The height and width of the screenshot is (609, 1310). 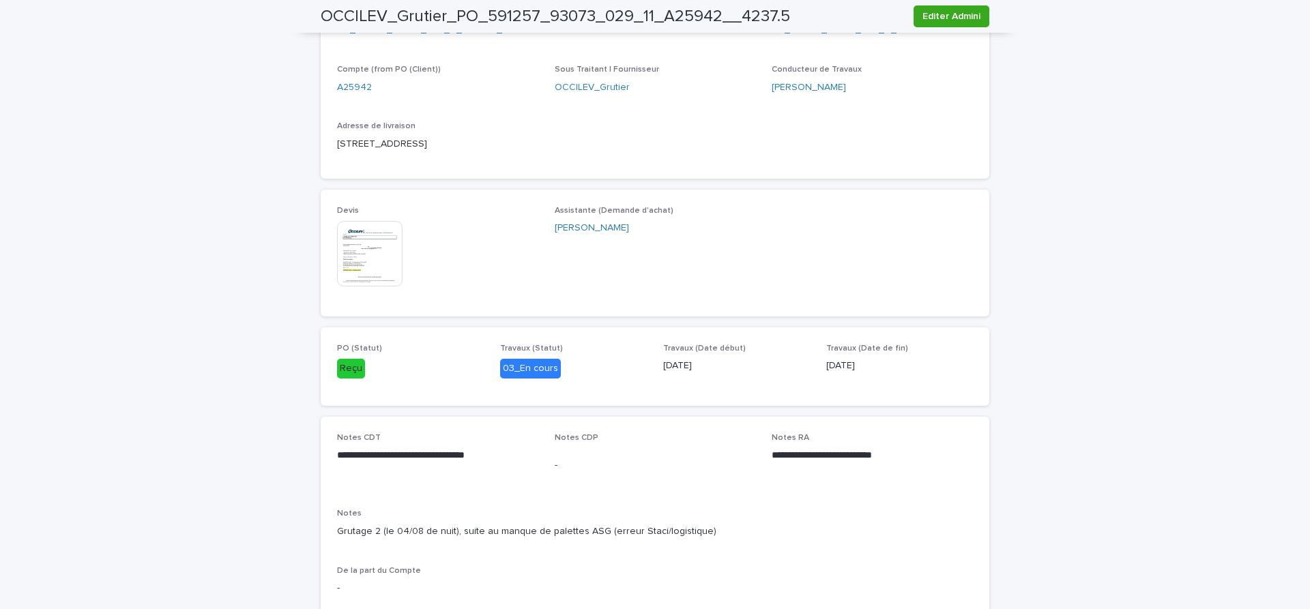 What do you see at coordinates (359, 438) in the screenshot?
I see `span: Notes CDT` at bounding box center [359, 438].